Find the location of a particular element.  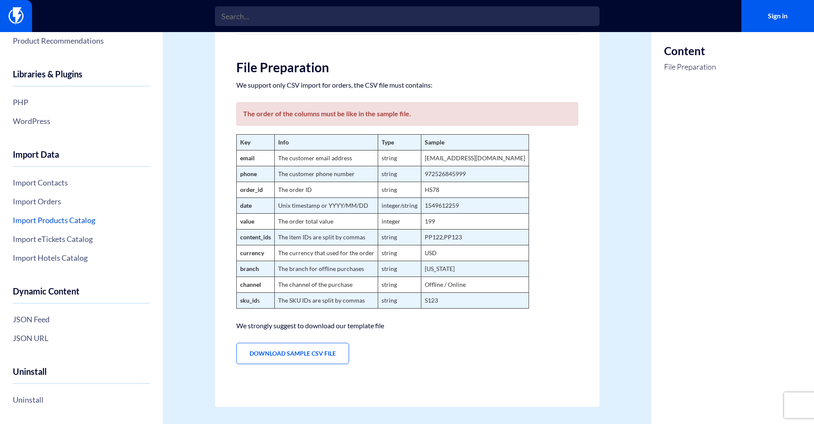

h4: Import Data is located at coordinates (81, 158).